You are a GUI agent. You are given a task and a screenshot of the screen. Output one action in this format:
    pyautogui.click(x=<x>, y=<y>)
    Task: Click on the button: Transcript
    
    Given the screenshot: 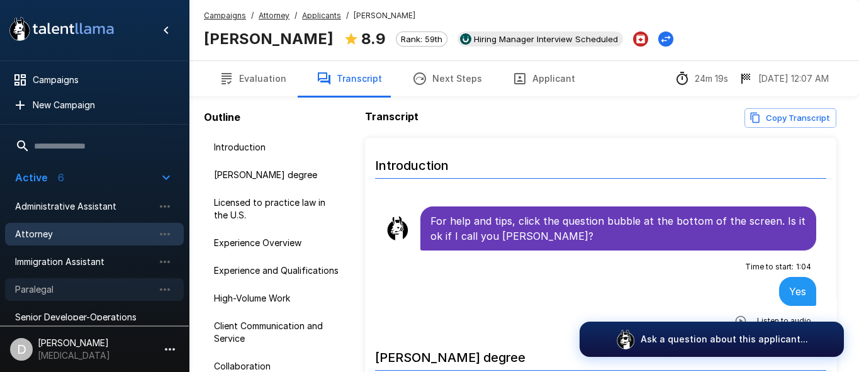 What is the action you would take?
    pyautogui.click(x=349, y=79)
    